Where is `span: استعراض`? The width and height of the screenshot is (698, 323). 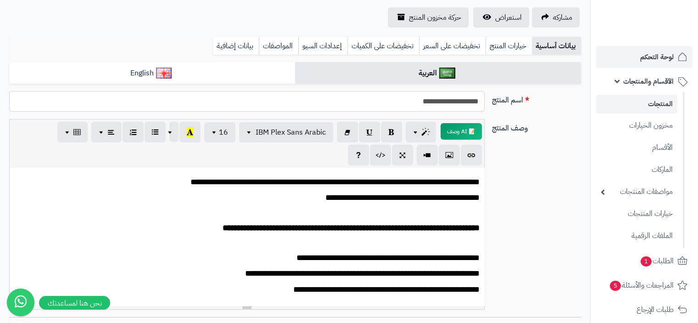
span: استعراض is located at coordinates (509, 17).